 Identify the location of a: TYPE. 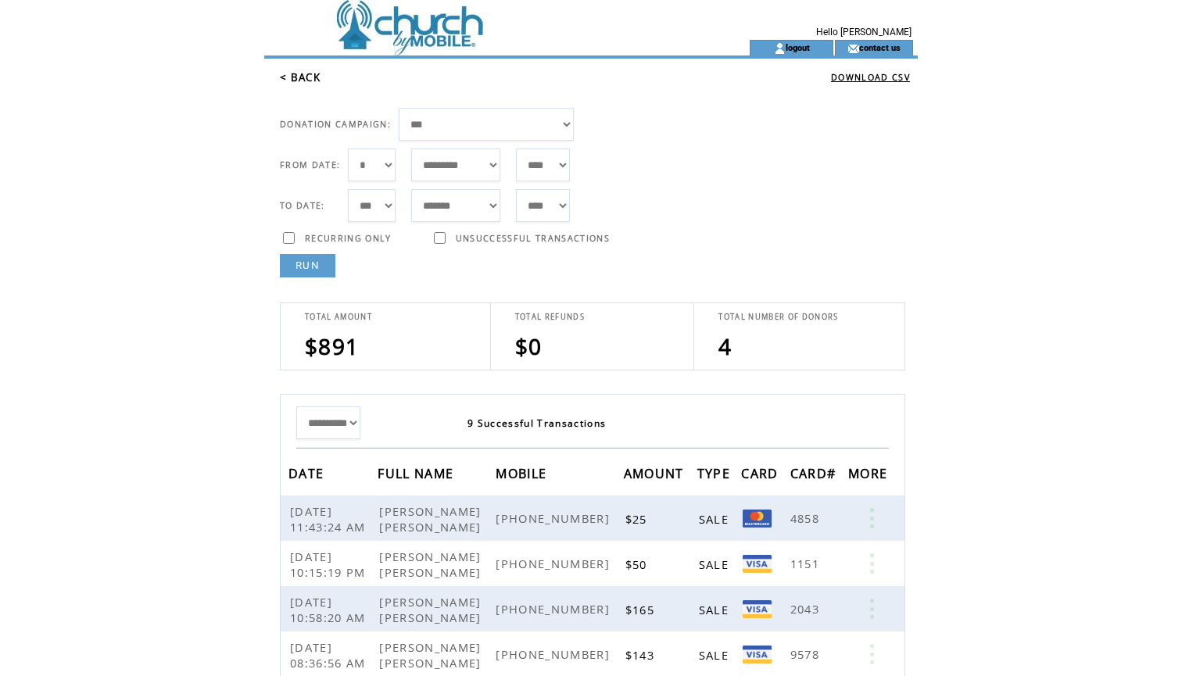
(715, 473).